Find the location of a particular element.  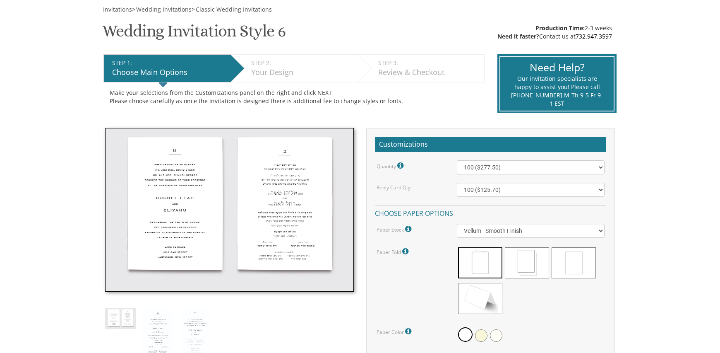

span: Need it faster? is located at coordinates (518, 36).